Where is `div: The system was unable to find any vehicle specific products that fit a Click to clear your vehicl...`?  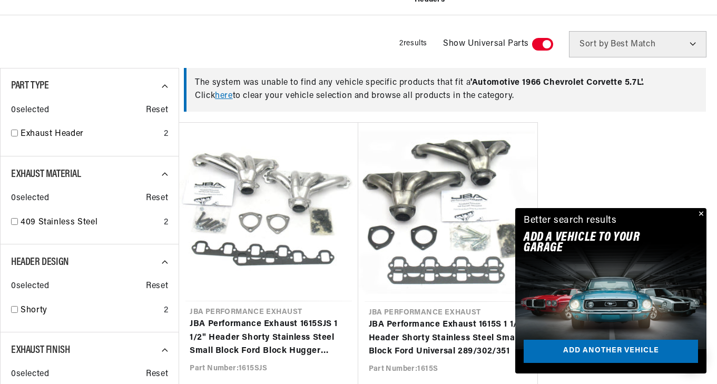
div: The system was unable to find any vehicle specific products that fit a Click to clear your vehicl... is located at coordinates (445, 90).